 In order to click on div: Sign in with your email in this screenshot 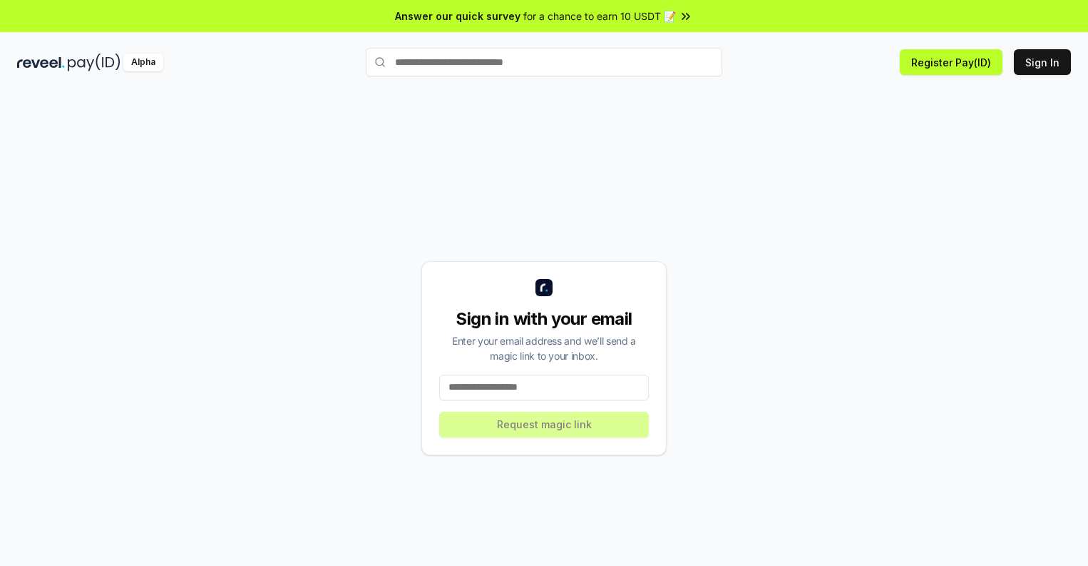, I will do `click(544, 319)`.